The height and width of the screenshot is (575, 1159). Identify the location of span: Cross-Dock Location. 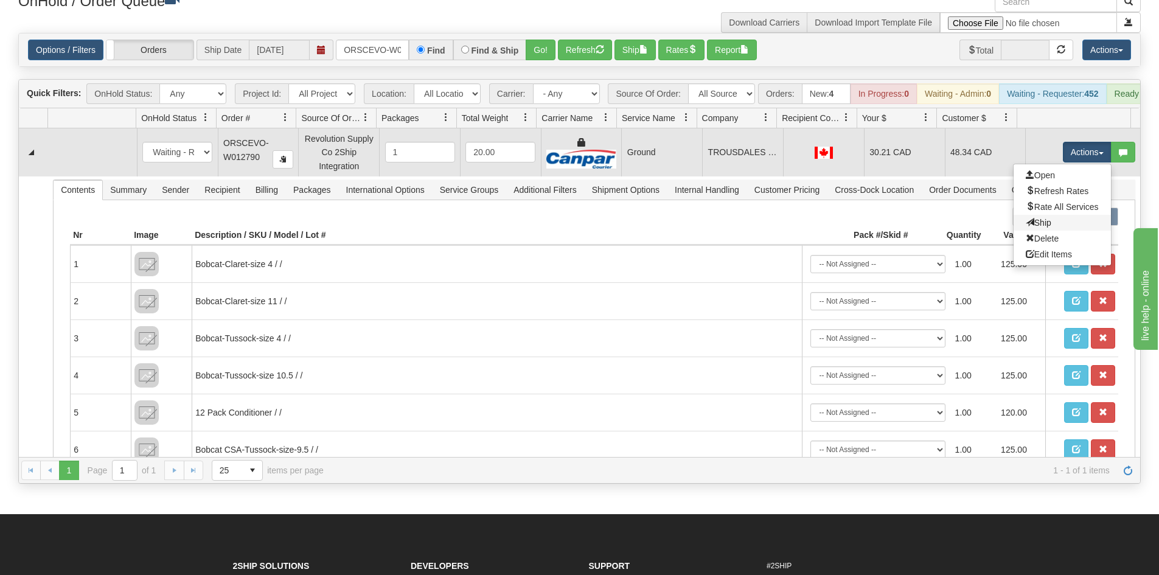
(875, 190).